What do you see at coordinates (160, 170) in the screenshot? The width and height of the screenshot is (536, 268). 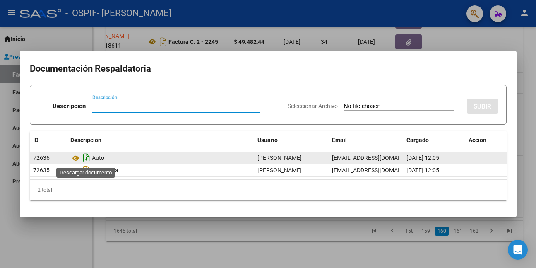 I see `div: Asistencia` at bounding box center [160, 170].